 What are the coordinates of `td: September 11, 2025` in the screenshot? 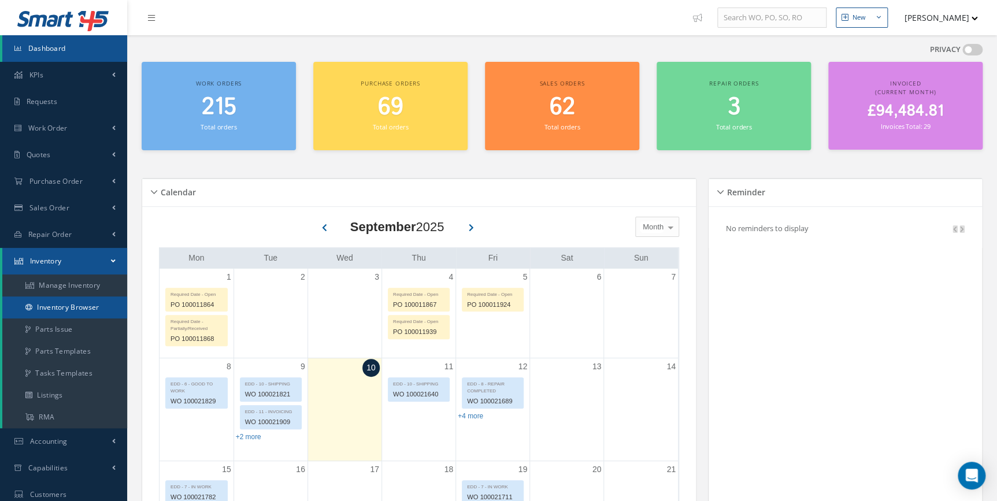 It's located at (419, 409).